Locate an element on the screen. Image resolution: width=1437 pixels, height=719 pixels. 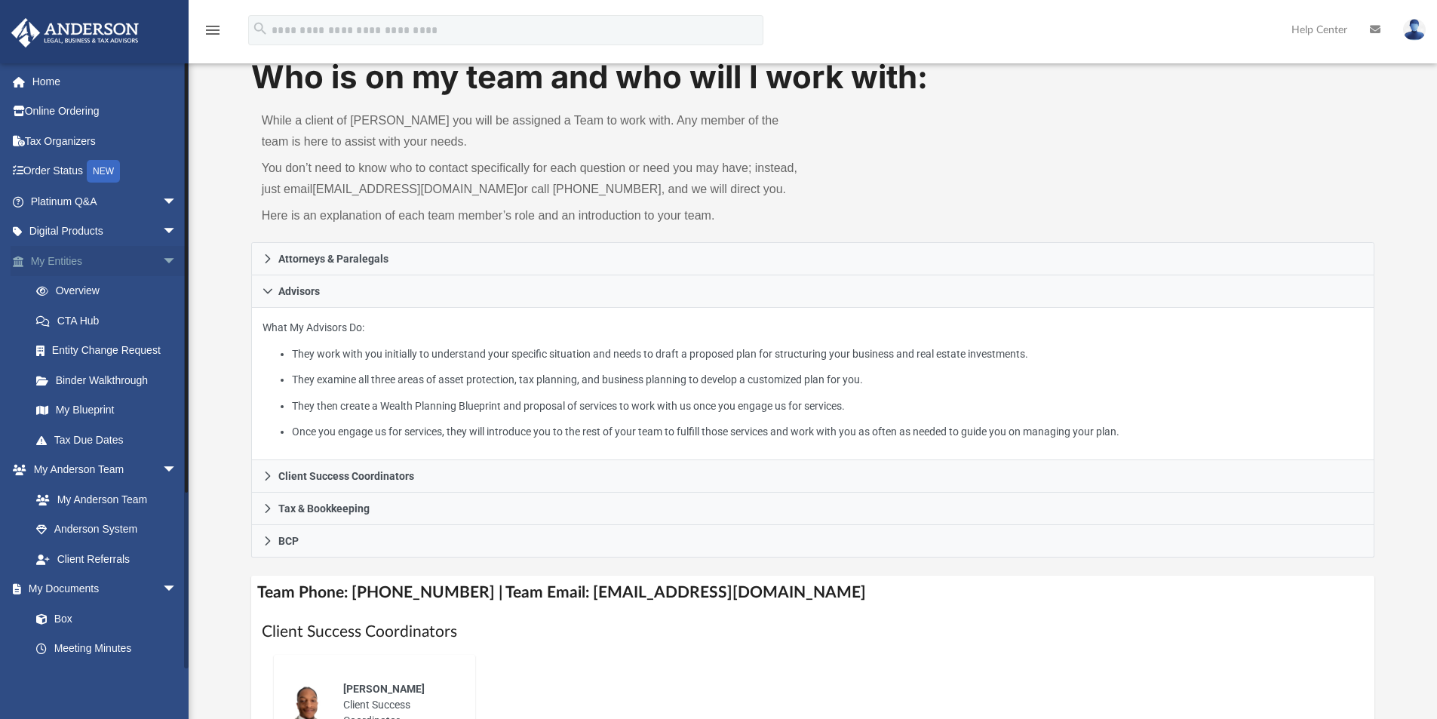
a: My Blueprint is located at coordinates (106, 410).